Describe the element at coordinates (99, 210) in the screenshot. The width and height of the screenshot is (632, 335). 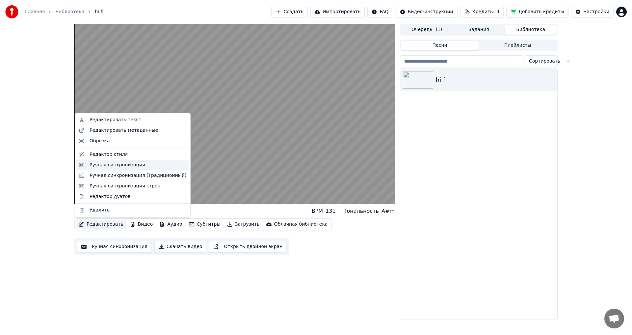
I see `div: Удалить` at that location.